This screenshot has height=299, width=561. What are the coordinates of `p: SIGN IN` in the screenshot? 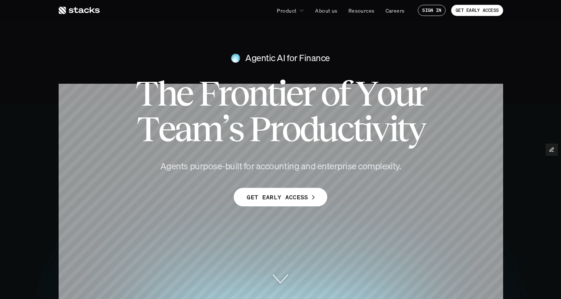 It's located at (431, 10).